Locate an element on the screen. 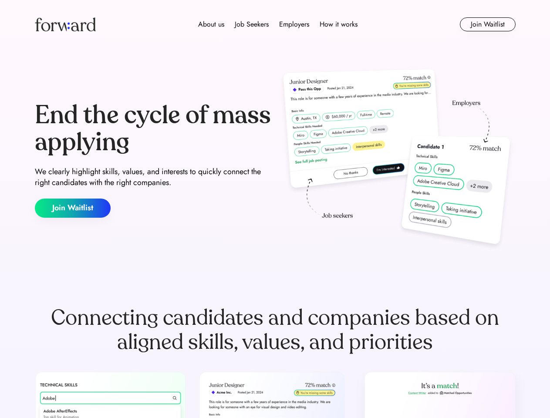 The height and width of the screenshot is (418, 550). div: Employers is located at coordinates (294, 24).